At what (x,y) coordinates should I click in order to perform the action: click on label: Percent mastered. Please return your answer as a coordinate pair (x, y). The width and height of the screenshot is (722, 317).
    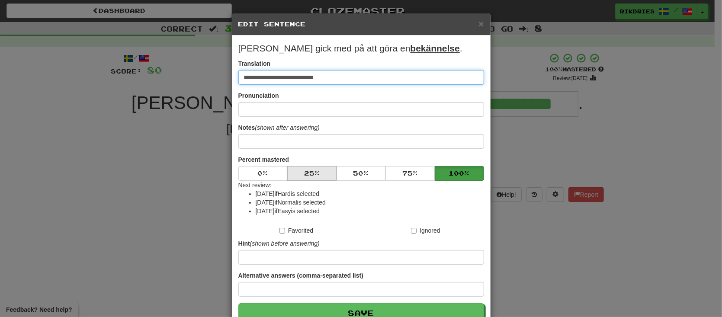
    Looking at the image, I should click on (264, 160).